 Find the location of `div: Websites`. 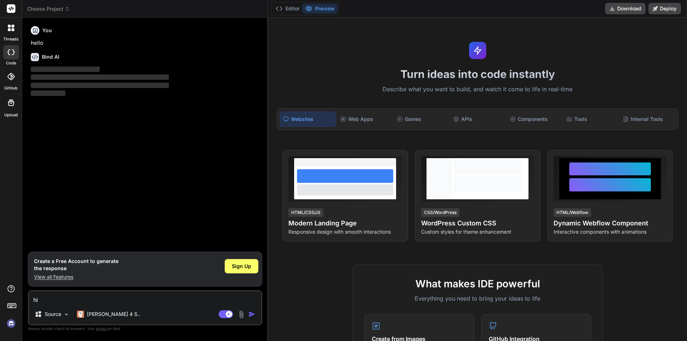

div: Websites is located at coordinates (308, 119).